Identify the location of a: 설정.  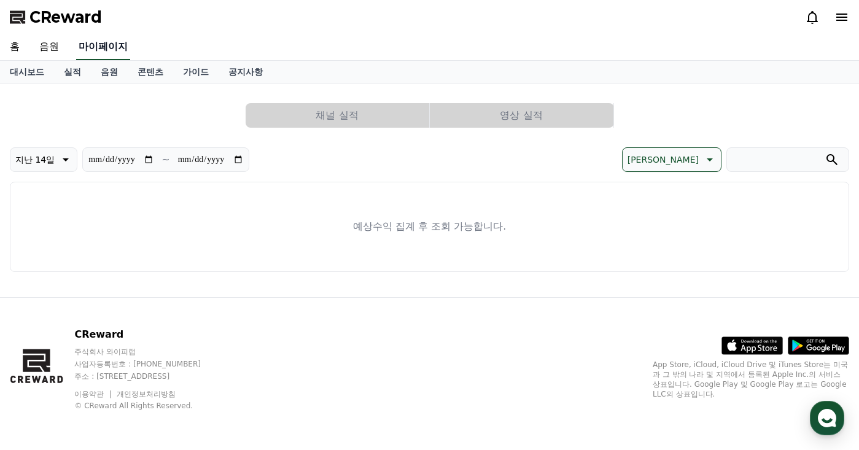
(197, 364).